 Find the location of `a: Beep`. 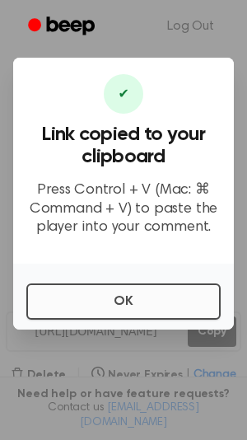

a: Beep is located at coordinates (63, 26).